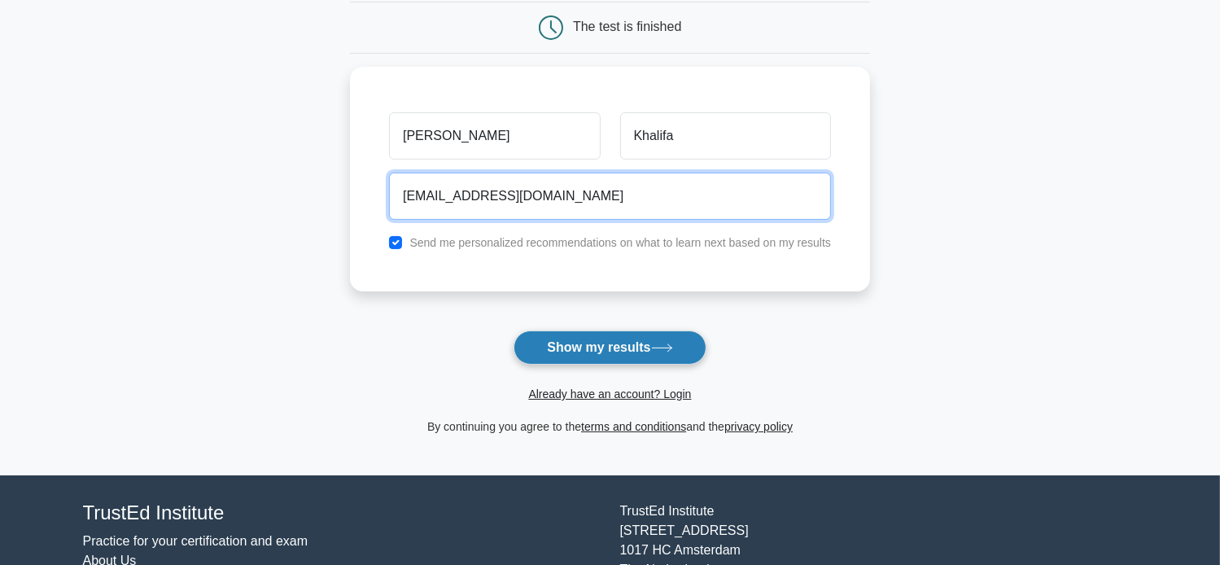  Describe the element at coordinates (610, 348) in the screenshot. I see `button: Show my results` at that location.